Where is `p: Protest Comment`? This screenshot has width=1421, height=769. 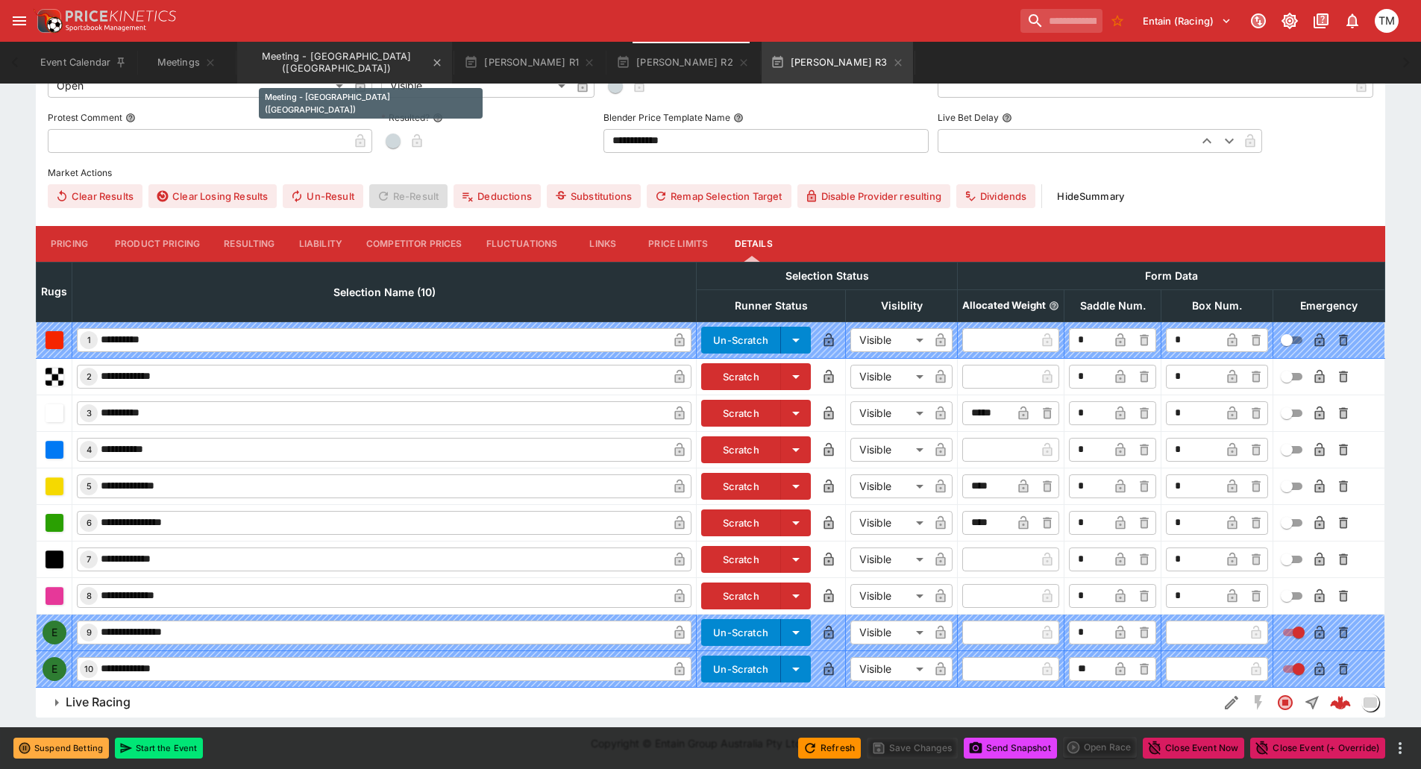 p: Protest Comment is located at coordinates (85, 117).